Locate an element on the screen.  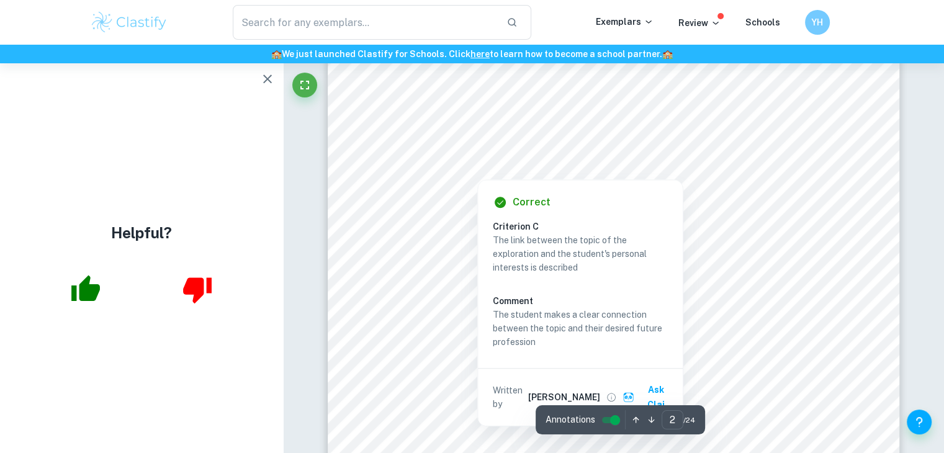
button: Ask Clai is located at coordinates (648, 397).